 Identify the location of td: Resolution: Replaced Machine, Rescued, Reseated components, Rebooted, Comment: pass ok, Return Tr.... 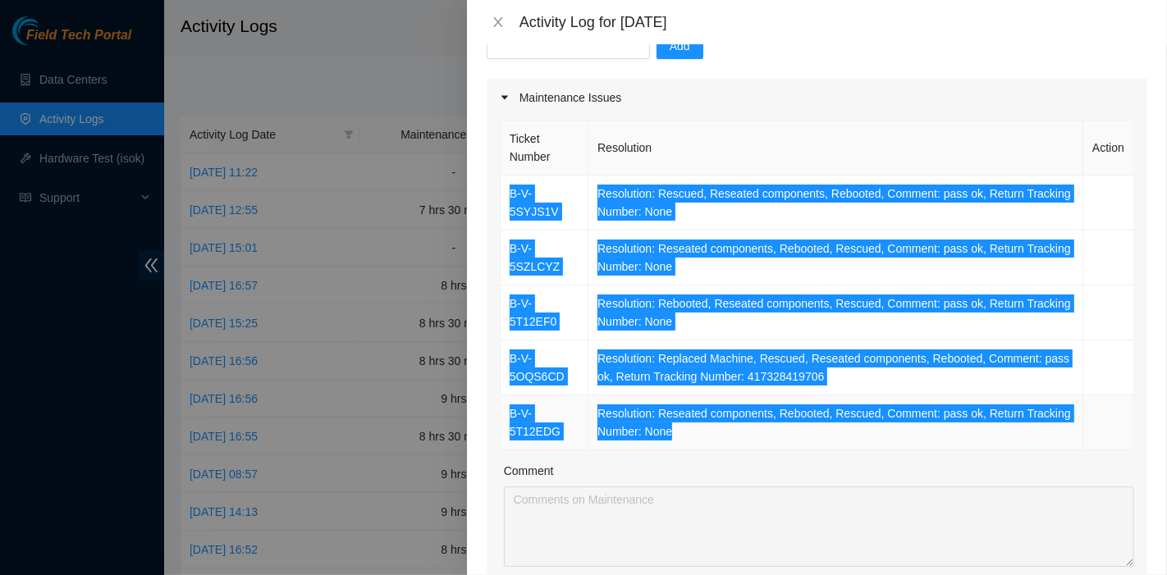
(836, 368).